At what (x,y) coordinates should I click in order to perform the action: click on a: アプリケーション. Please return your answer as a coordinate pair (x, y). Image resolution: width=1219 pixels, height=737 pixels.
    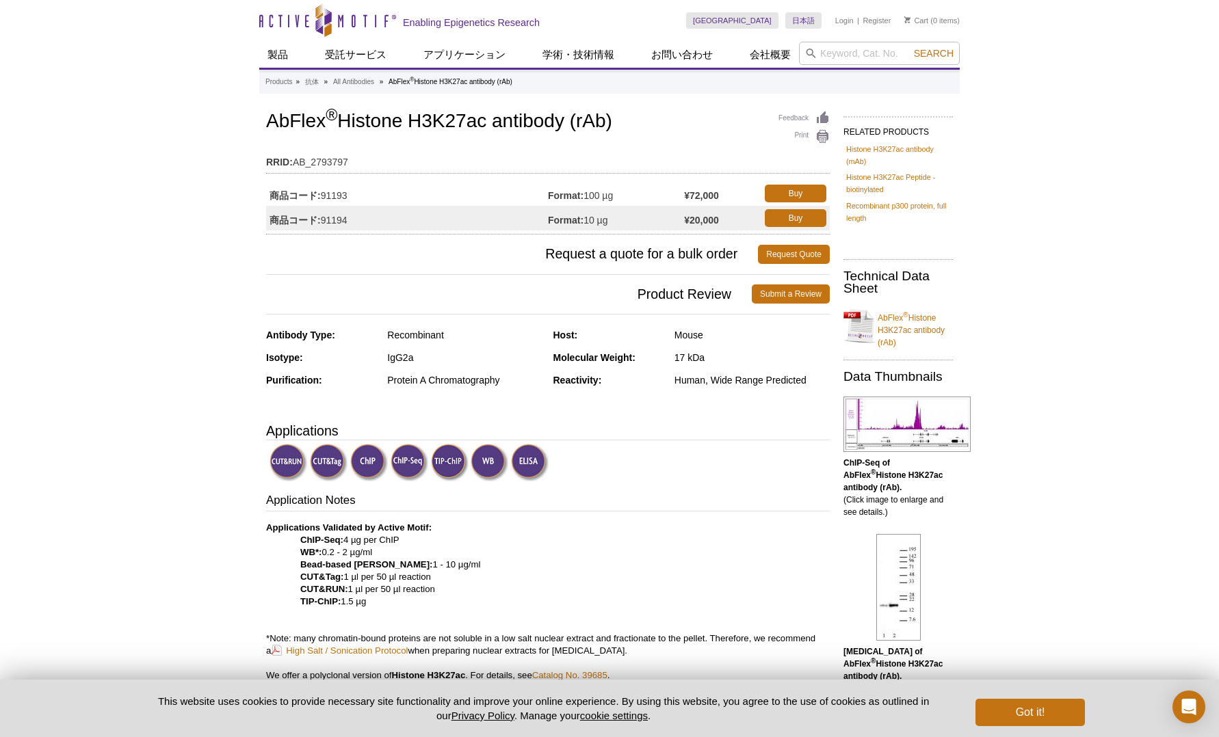
    Looking at the image, I should click on (464, 55).